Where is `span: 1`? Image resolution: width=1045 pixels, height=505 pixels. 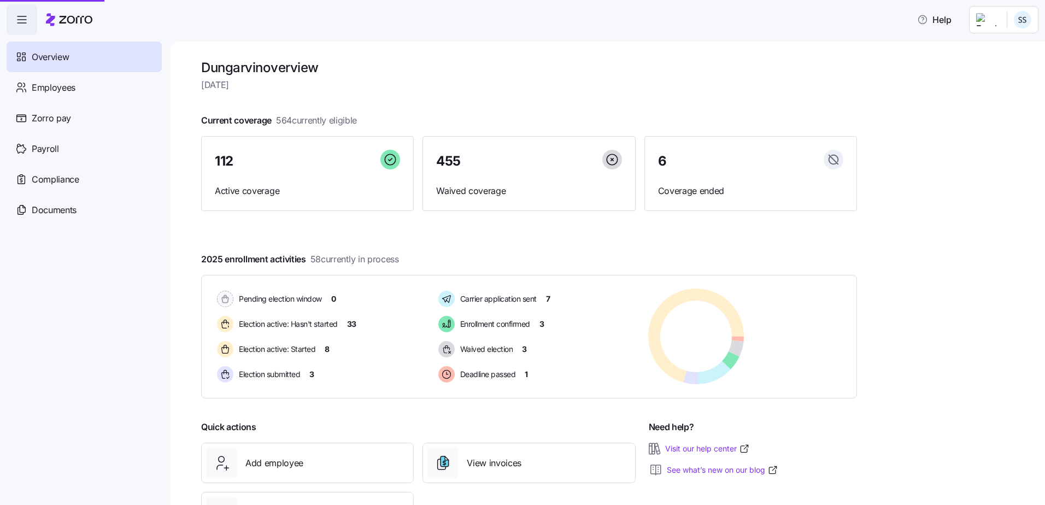 span: 1 is located at coordinates (526, 374).